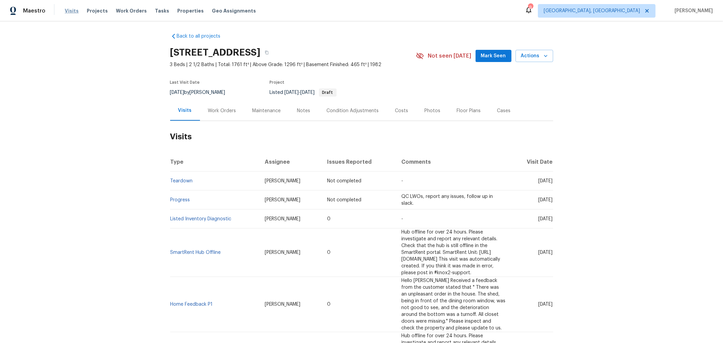 This screenshot has height=343, width=723. I want to click on span: Actions, so click(534, 56).